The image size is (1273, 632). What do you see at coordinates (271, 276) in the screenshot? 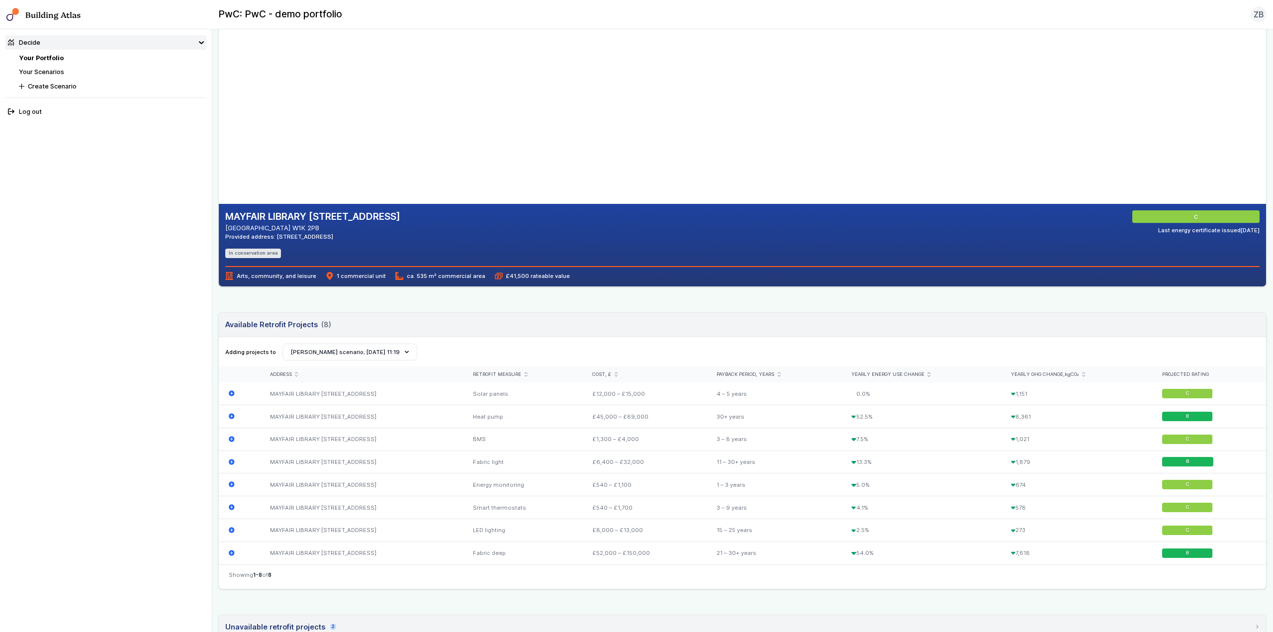
I see `span: Arts, community, and leisure` at bounding box center [271, 276].